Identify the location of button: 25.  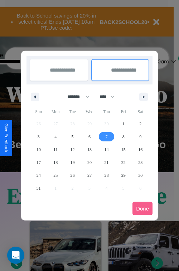
(55, 176).